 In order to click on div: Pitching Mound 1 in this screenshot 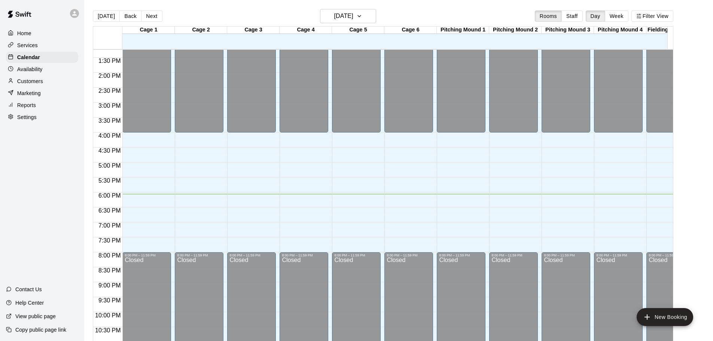, I will do `click(463, 30)`.